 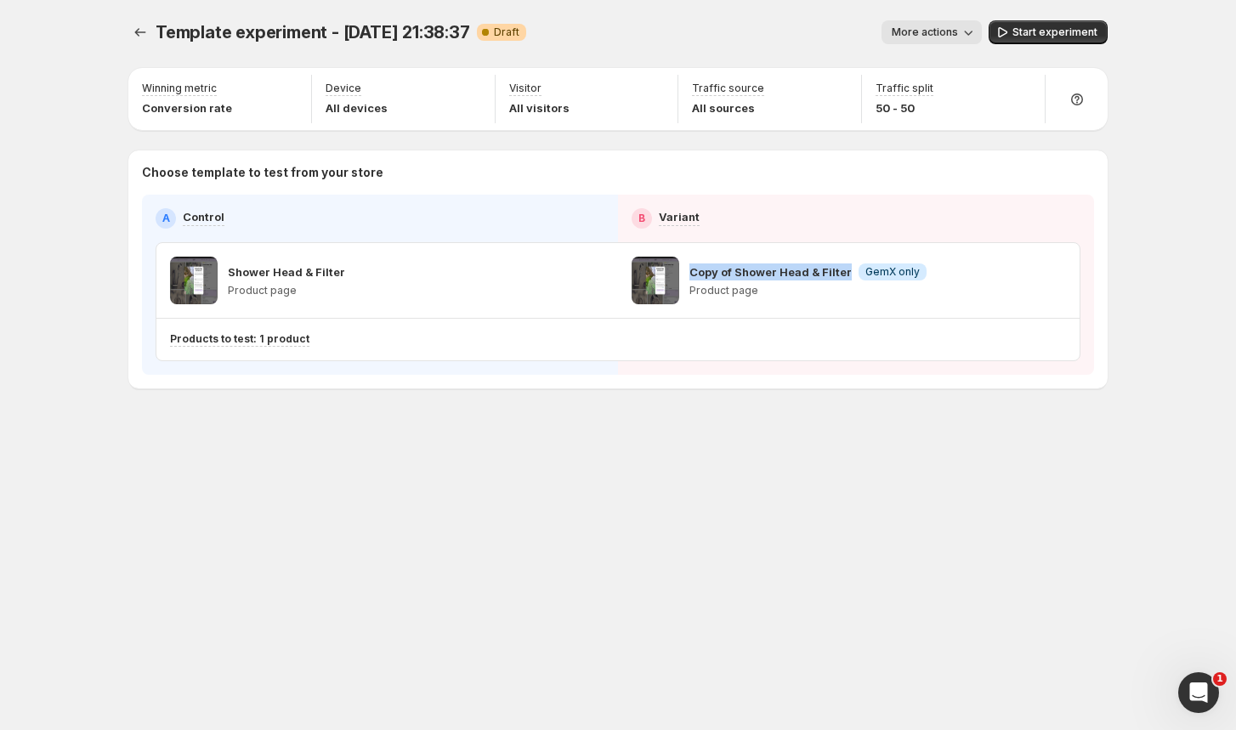 I want to click on button: More actions, so click(x=932, y=32).